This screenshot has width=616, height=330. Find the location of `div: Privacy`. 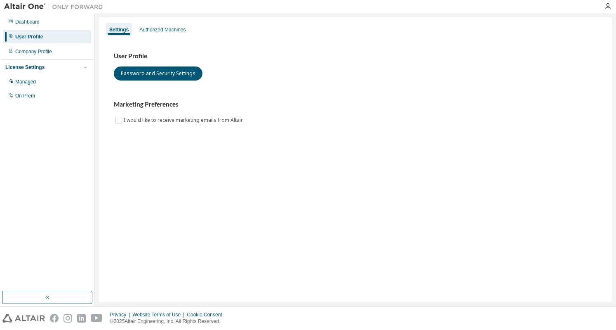

div: Privacy is located at coordinates (121, 314).